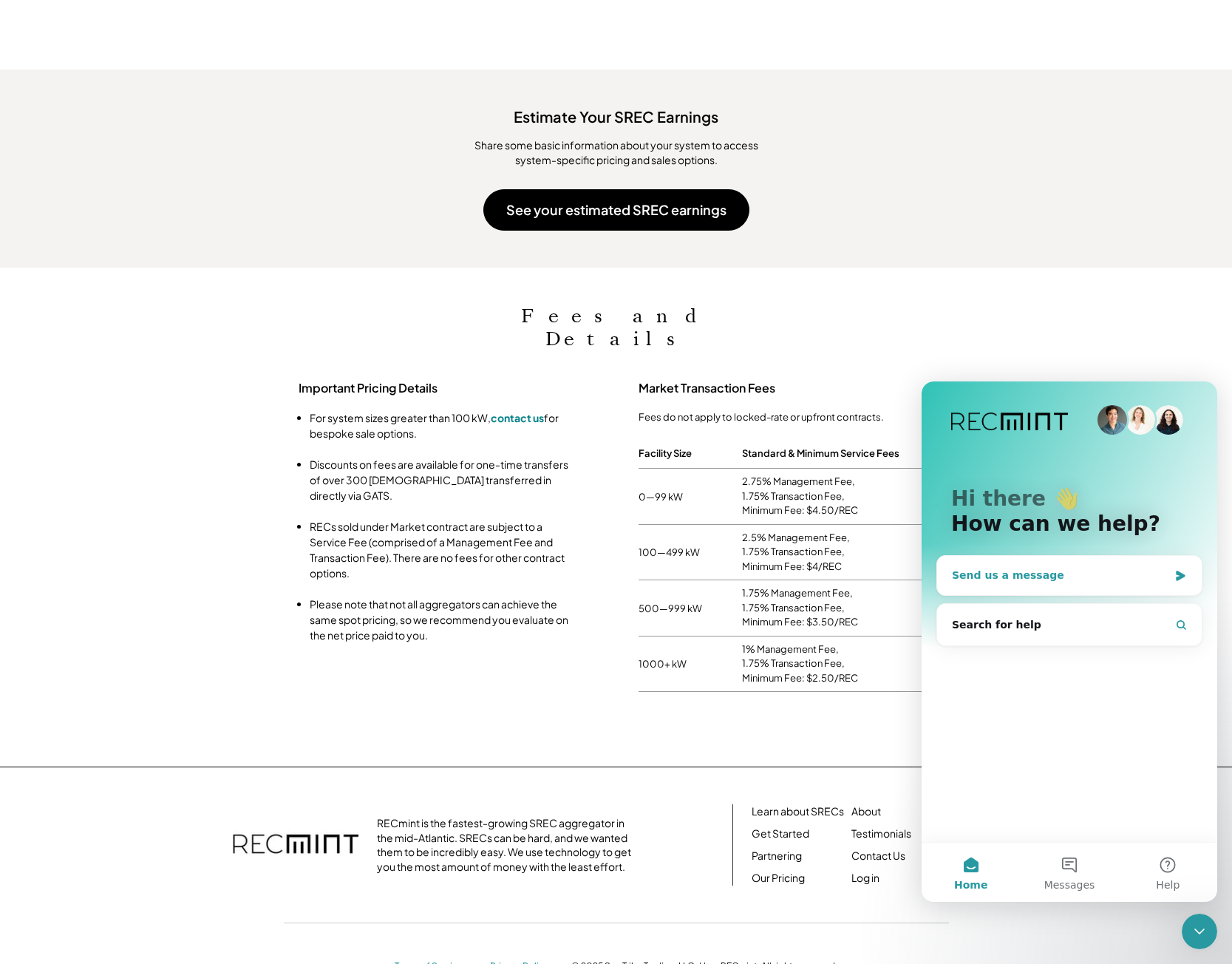 The height and width of the screenshot is (964, 1232). What do you see at coordinates (443, 550) in the screenshot?
I see `li: RECs sold under Market contract are subject to a Service Fee (comprised of a Management Fee and T...` at bounding box center [443, 550].